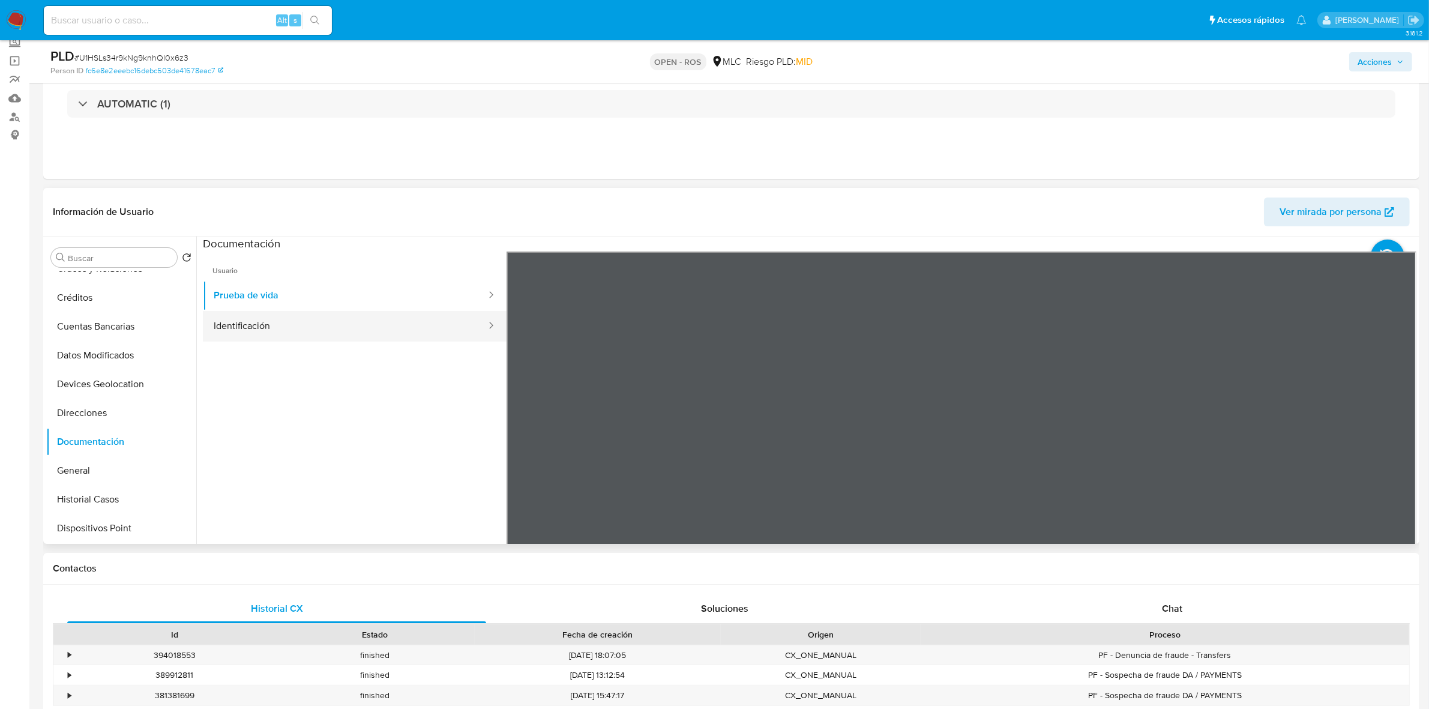 The image size is (1429, 709). Describe the element at coordinates (678, 62) in the screenshot. I see `p: OPEN - ROS` at that location.